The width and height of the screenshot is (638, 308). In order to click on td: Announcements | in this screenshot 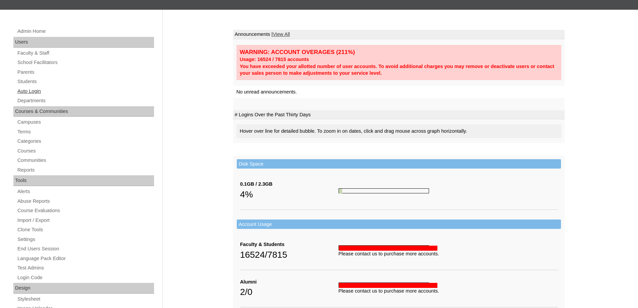, I will do `click(399, 35)`.